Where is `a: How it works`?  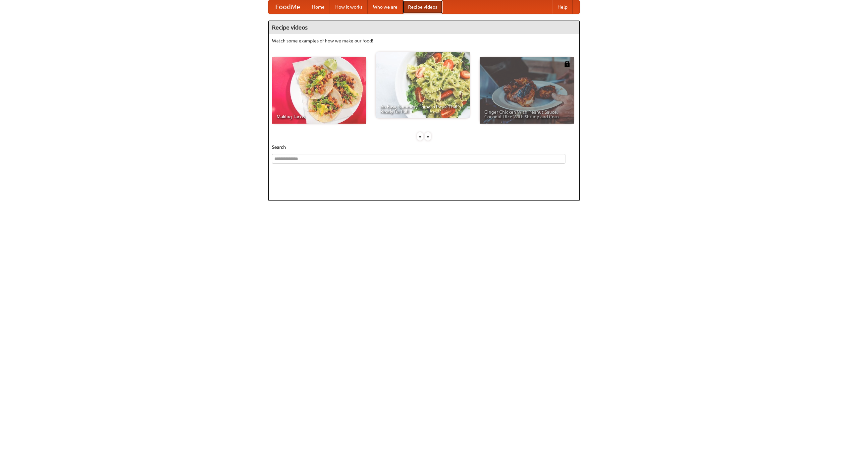 a: How it works is located at coordinates (349, 7).